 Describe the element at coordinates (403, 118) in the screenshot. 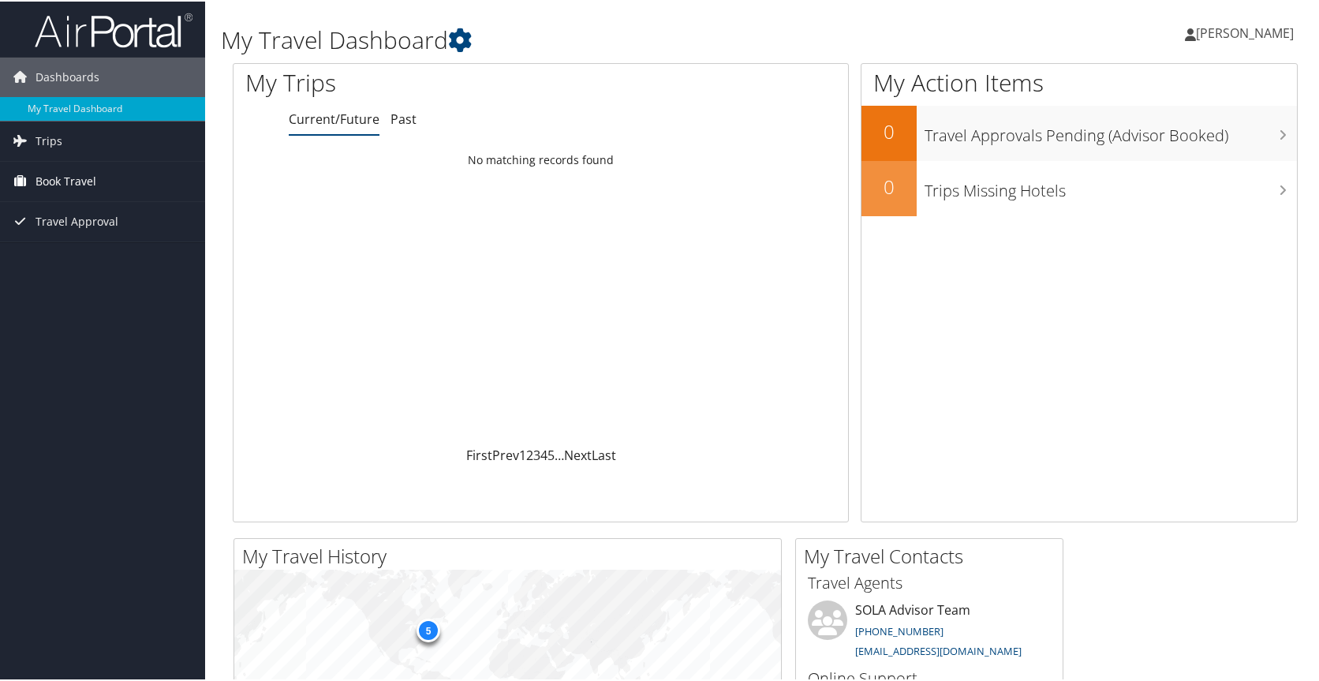

I see `a: Past` at that location.